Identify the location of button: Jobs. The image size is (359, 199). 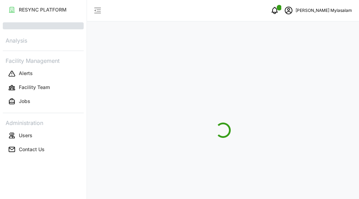
(43, 101).